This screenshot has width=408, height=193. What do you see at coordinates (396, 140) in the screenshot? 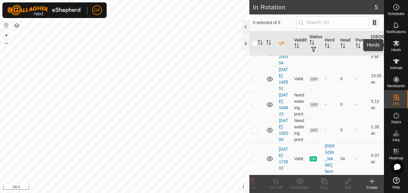
I see `span: Infra` at bounding box center [396, 140].